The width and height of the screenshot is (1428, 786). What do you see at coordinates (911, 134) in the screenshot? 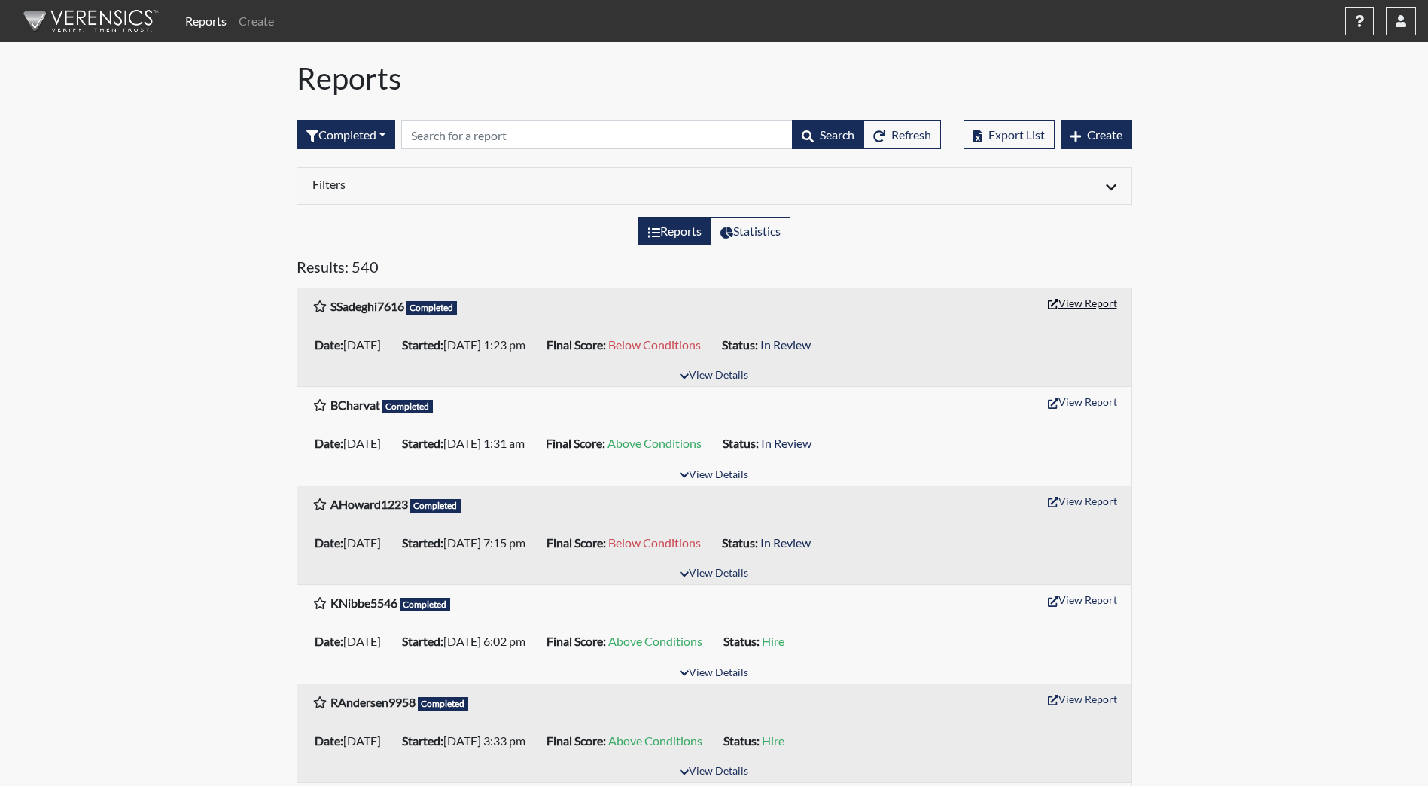
I see `span: Refresh` at bounding box center [911, 134].